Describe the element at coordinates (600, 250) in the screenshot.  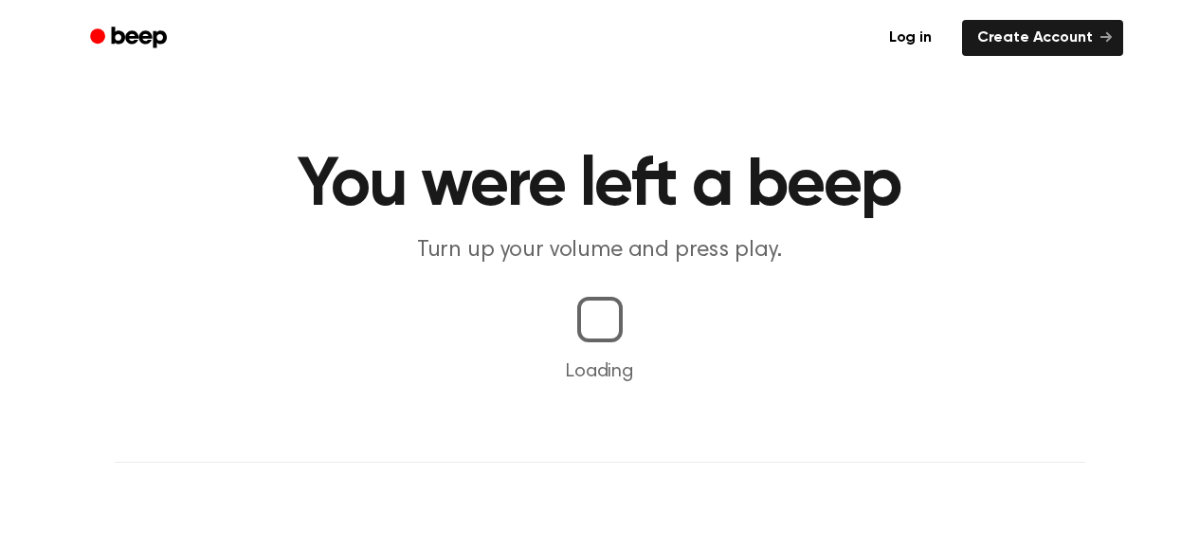
I see `p: Turn up your volume and press play.` at that location.